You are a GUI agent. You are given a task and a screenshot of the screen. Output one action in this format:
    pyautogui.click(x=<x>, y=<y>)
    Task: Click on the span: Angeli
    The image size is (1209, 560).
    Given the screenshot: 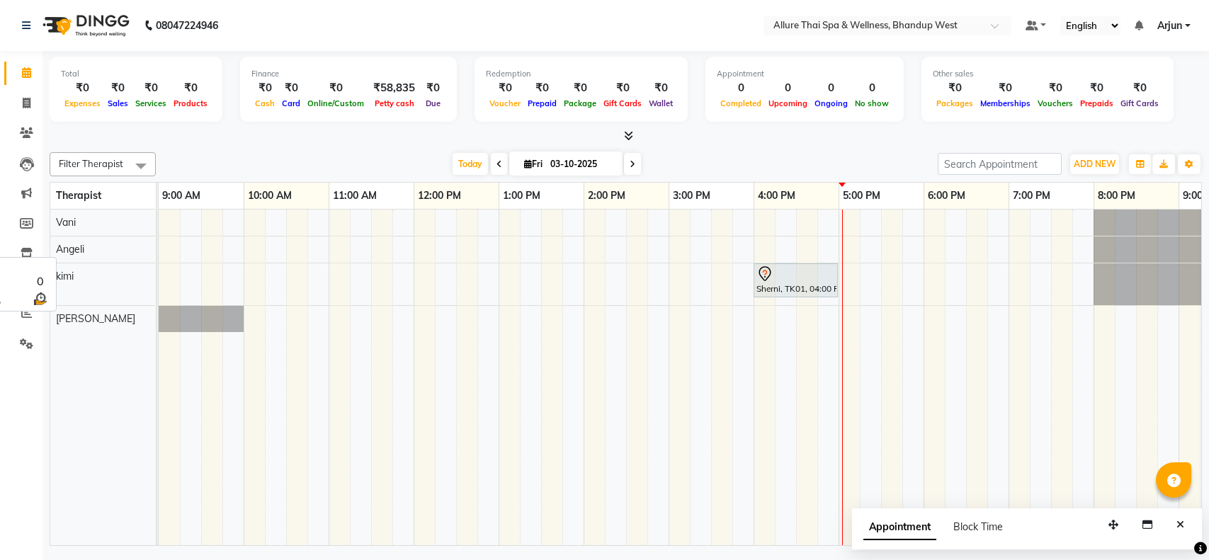 What is the action you would take?
    pyautogui.click(x=70, y=249)
    